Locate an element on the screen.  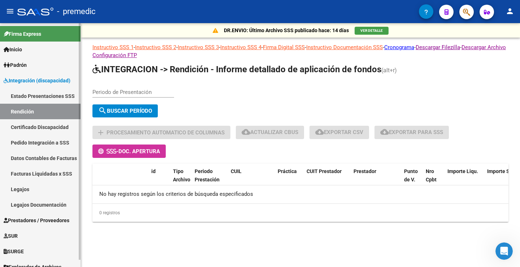
datatable-header-cell: id is located at coordinates (159, 179).